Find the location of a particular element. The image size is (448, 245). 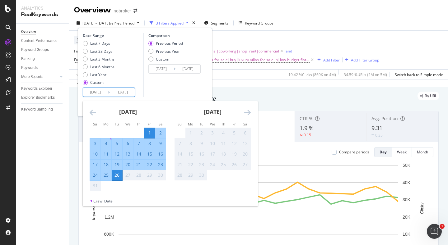

button: and is located at coordinates (289, 51).